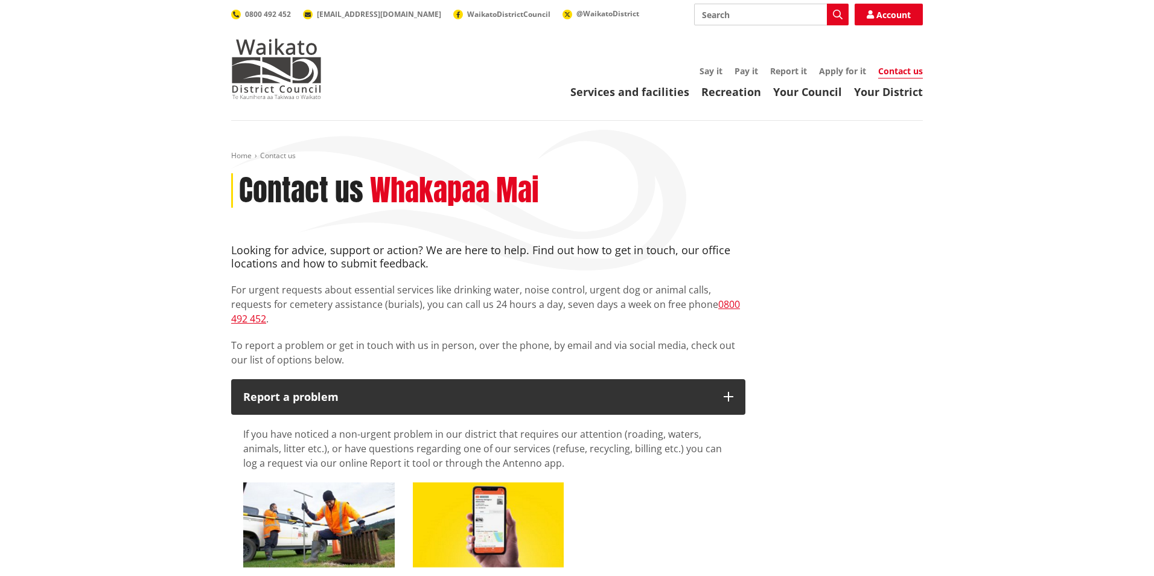  What do you see at coordinates (482, 449) in the screenshot?
I see `span: If you have noticed a non-urgent problem in our district that requires our attention (roading, wa...` at bounding box center [482, 449].